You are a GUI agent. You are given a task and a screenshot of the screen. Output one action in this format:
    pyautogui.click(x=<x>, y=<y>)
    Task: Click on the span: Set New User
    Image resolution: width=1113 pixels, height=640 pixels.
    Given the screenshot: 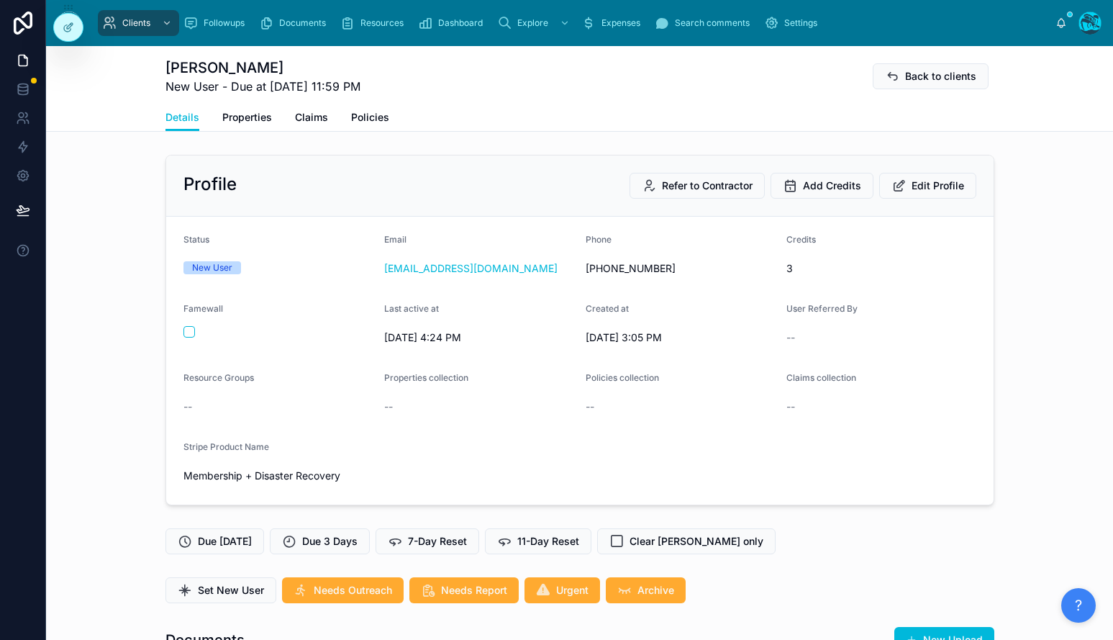 What is the action you would take?
    pyautogui.click(x=231, y=590)
    